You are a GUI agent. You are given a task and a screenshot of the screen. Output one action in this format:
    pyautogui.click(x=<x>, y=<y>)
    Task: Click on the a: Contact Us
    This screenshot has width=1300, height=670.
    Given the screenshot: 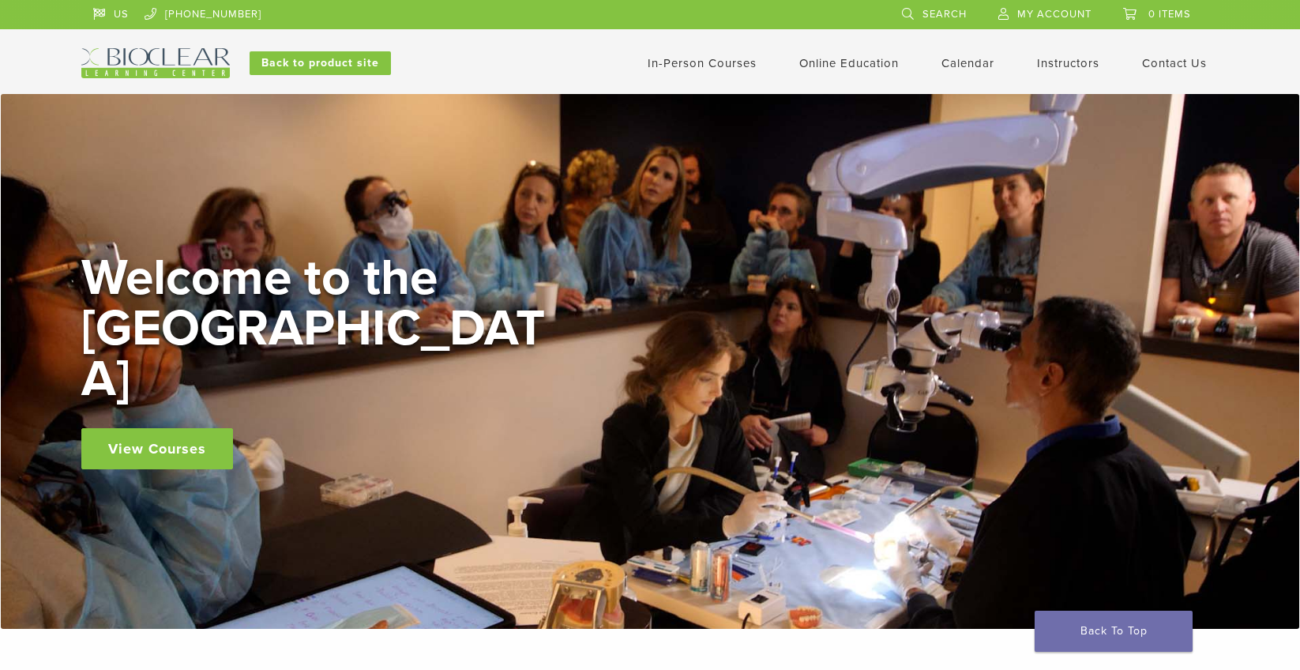 What is the action you would take?
    pyautogui.click(x=1174, y=63)
    